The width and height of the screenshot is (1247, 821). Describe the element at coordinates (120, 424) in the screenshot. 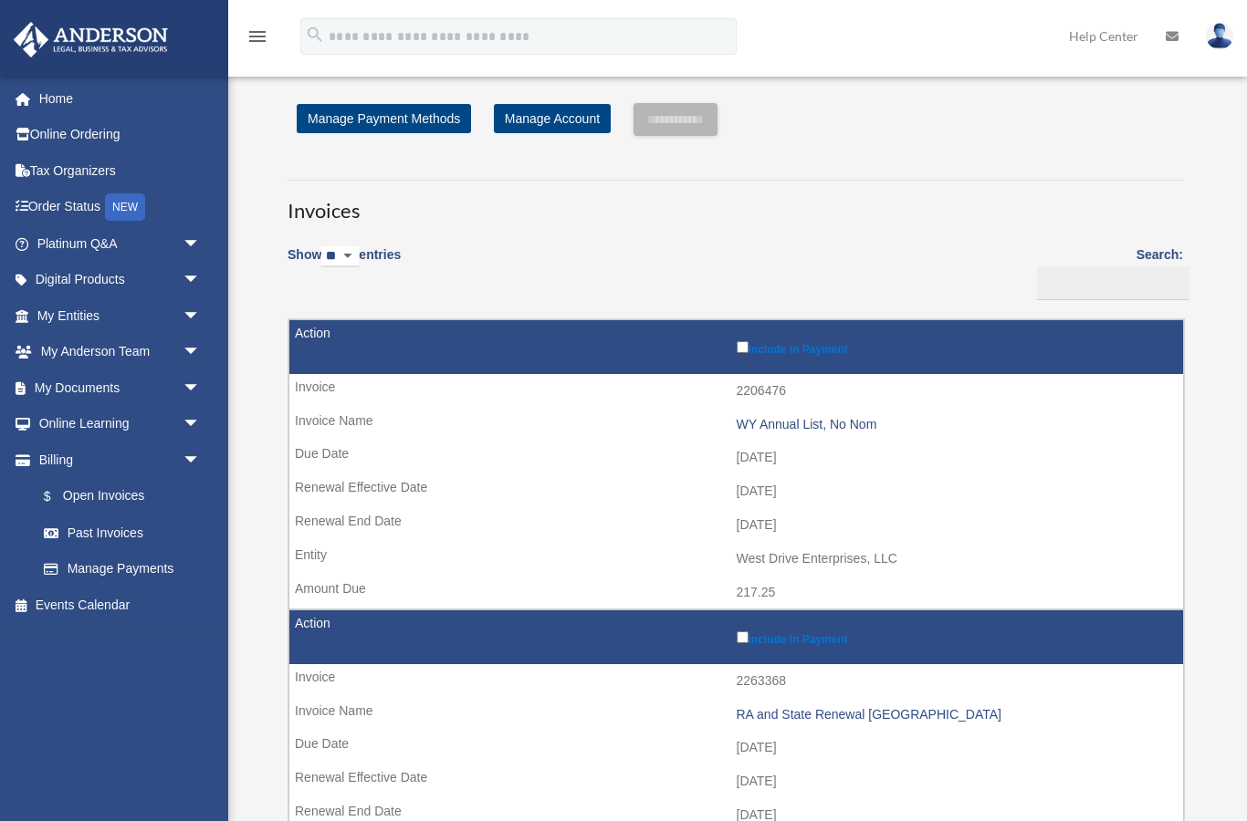

I see `a: Online Learningarrow_drop_down` at that location.